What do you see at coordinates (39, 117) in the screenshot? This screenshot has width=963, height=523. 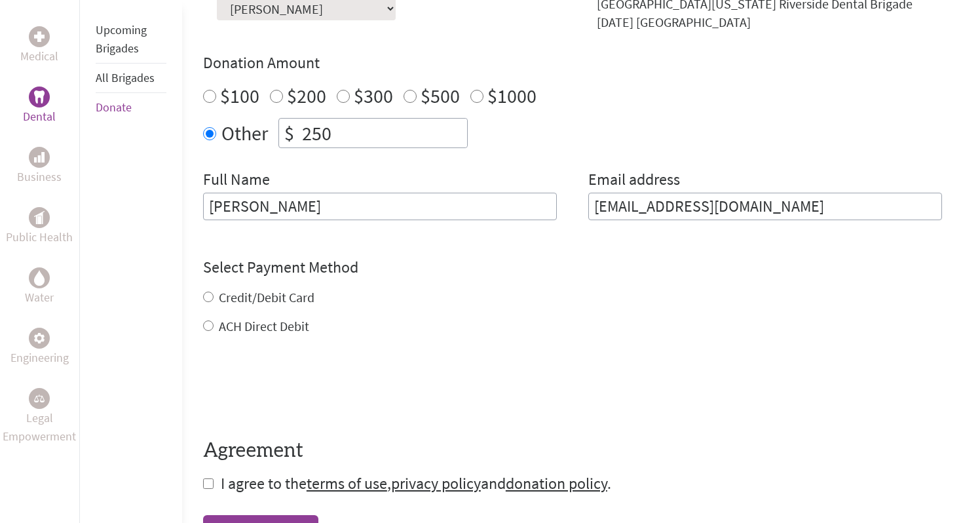 I see `p: Dental` at bounding box center [39, 117].